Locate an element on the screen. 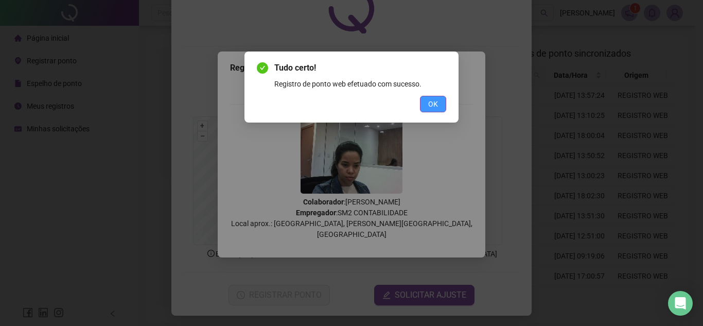 The image size is (703, 326). span: OK is located at coordinates (433, 104).